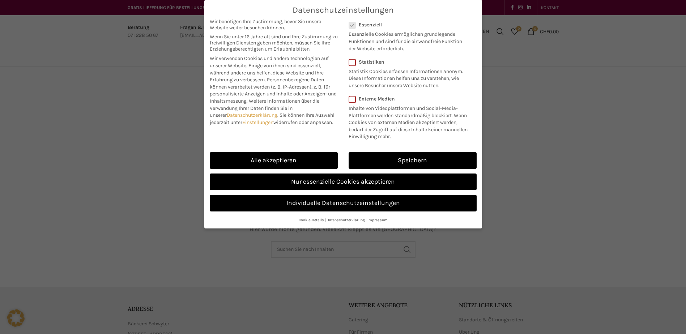 Image resolution: width=686 pixels, height=334 pixels. What do you see at coordinates (258, 122) in the screenshot?
I see `a: Einstellungen` at bounding box center [258, 122].